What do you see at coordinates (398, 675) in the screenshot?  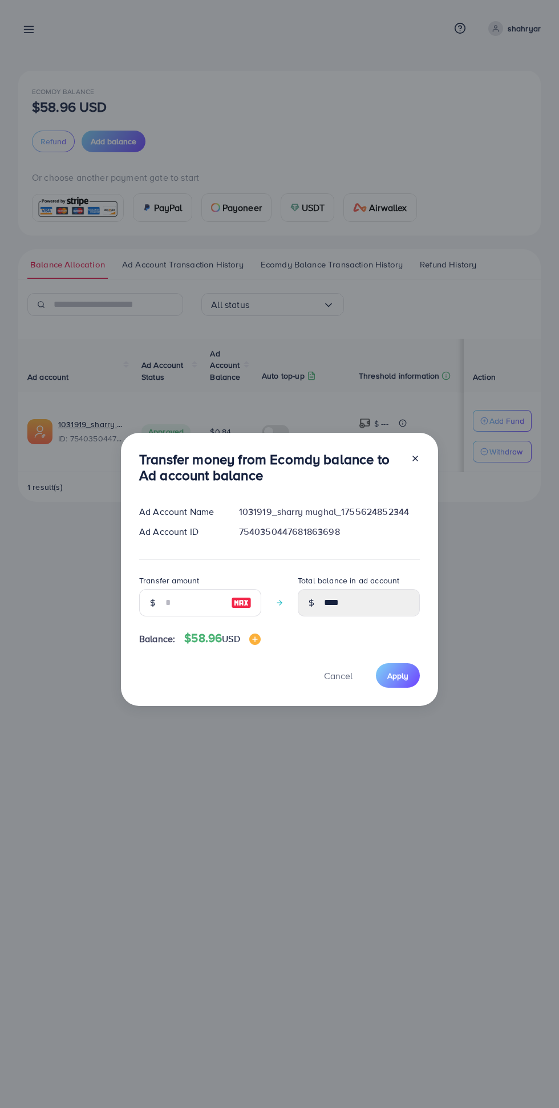 I see `button: Apply` at bounding box center [398, 675].